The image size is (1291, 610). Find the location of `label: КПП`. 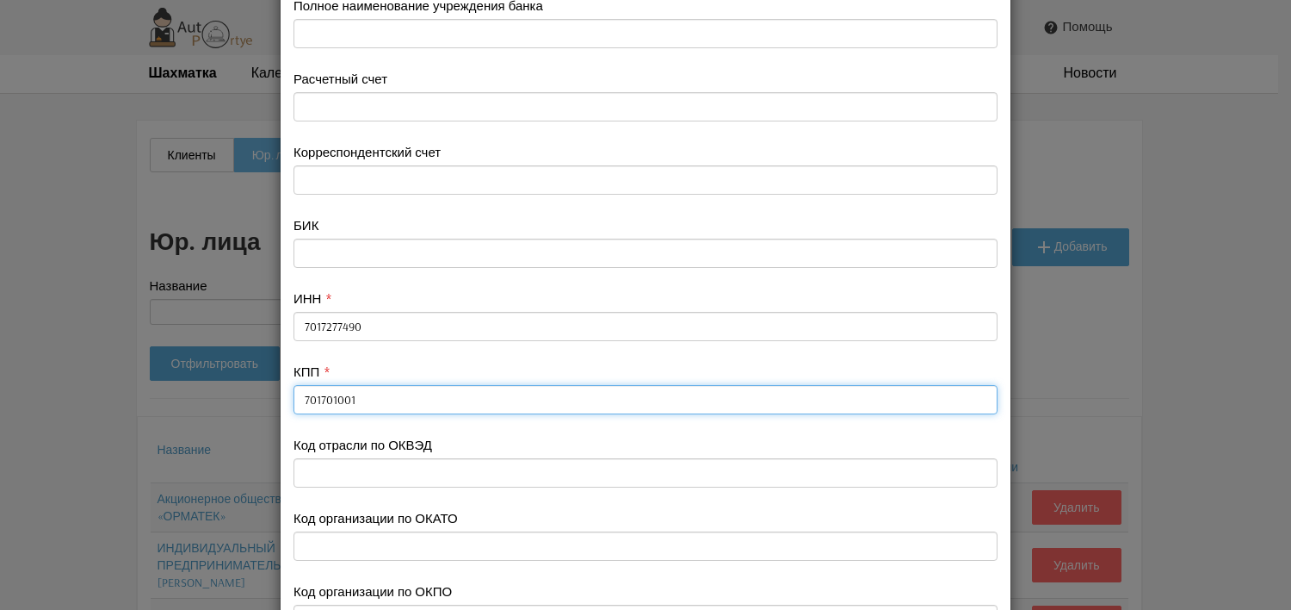

label: КПП is located at coordinates (306, 371).